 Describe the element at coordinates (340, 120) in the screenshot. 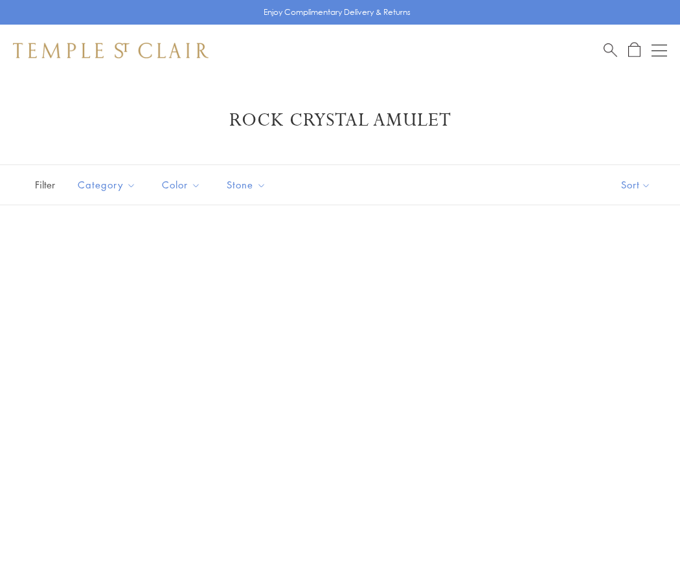

I see `h1: Rock Crystal Amulet` at that location.